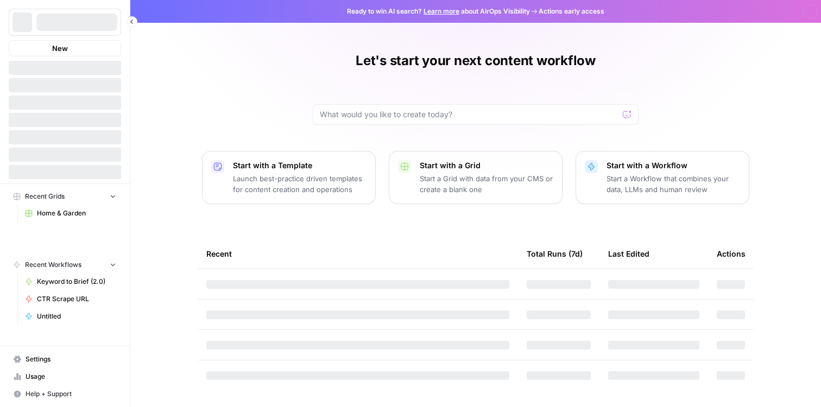  Describe the element at coordinates (65, 377) in the screenshot. I see `a: Usage` at that location.